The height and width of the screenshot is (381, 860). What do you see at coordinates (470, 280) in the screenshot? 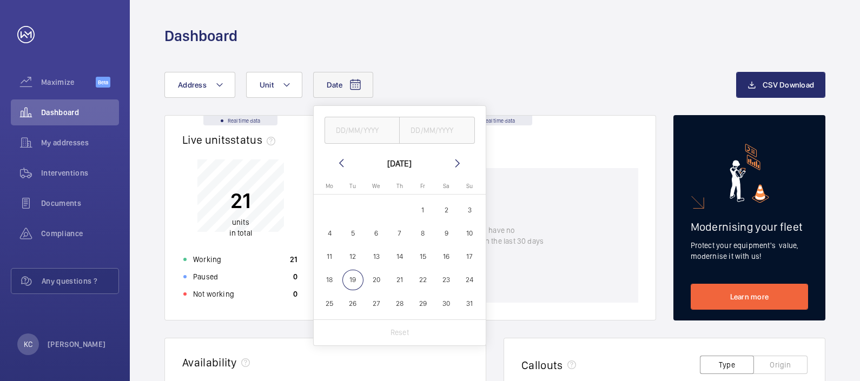
I see `button: August 24, 2025` at bounding box center [470, 280].